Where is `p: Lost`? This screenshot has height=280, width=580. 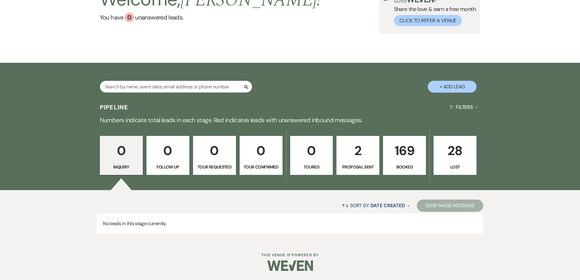
p: Lost is located at coordinates (455, 167).